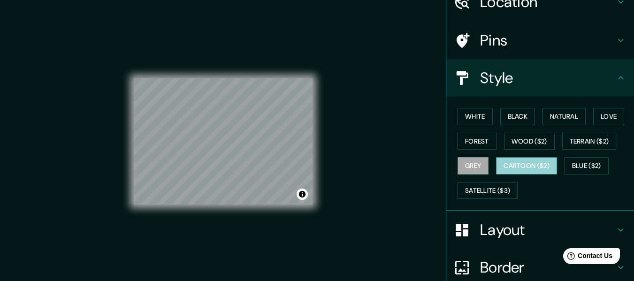 The image size is (634, 281). Describe the element at coordinates (518, 116) in the screenshot. I see `button: Black` at that location.